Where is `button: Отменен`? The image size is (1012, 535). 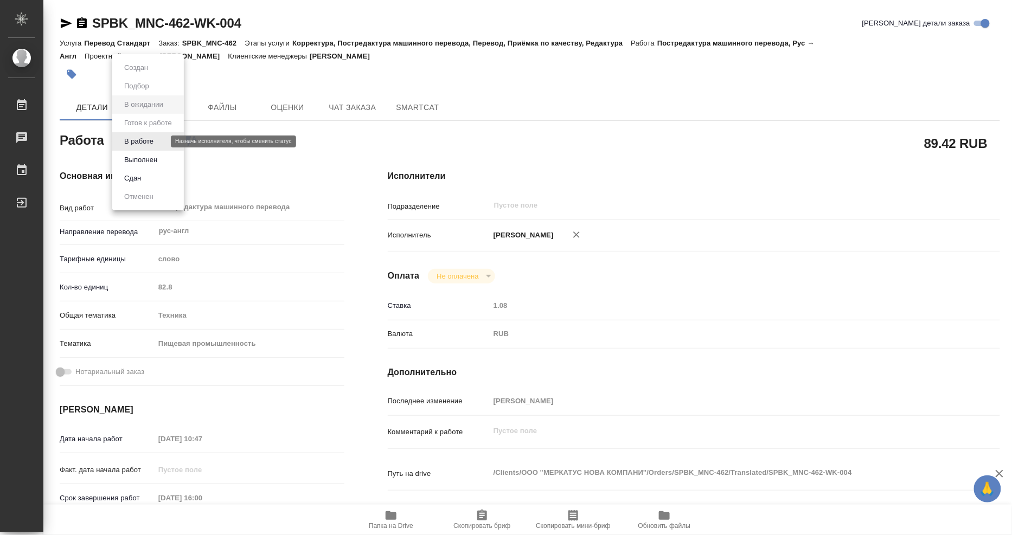
button: Отменен is located at coordinates (139, 197).